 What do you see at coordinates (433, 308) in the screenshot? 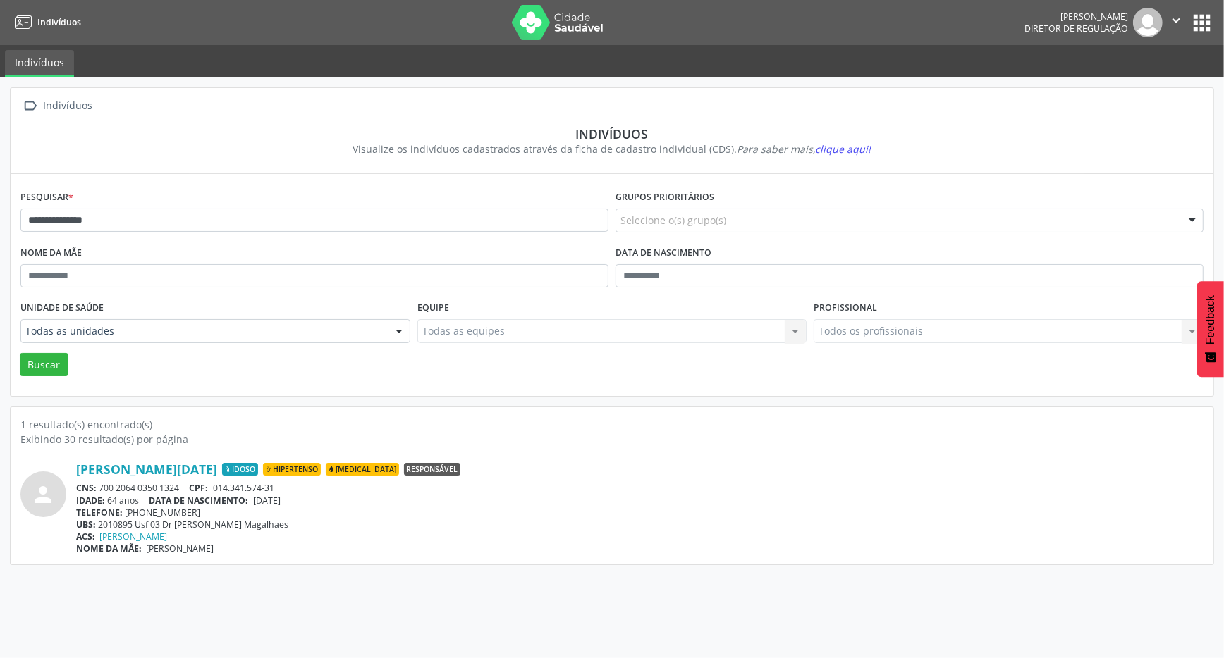
I see `label: Equipe` at bounding box center [433, 308].